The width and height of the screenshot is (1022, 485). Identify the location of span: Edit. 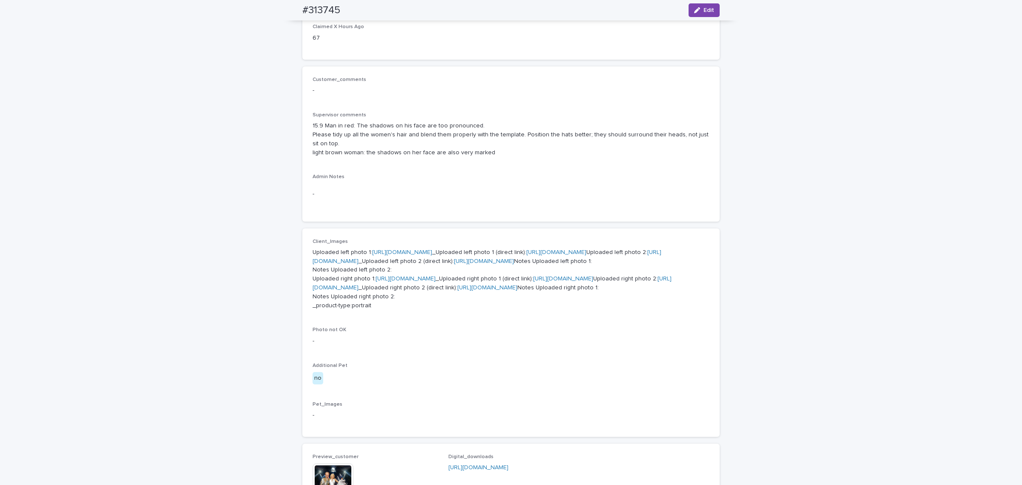
(709, 10).